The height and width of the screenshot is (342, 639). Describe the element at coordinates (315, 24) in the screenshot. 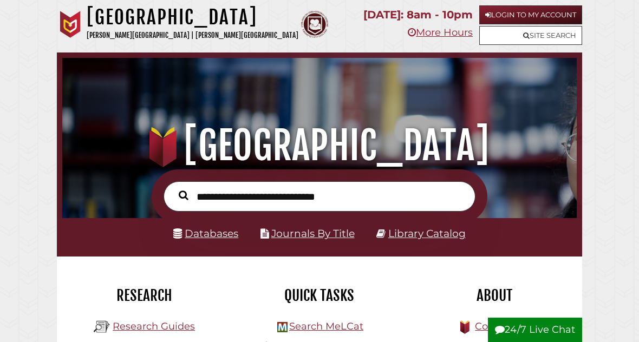

I see `img: Calvin Theological Seminary` at that location.